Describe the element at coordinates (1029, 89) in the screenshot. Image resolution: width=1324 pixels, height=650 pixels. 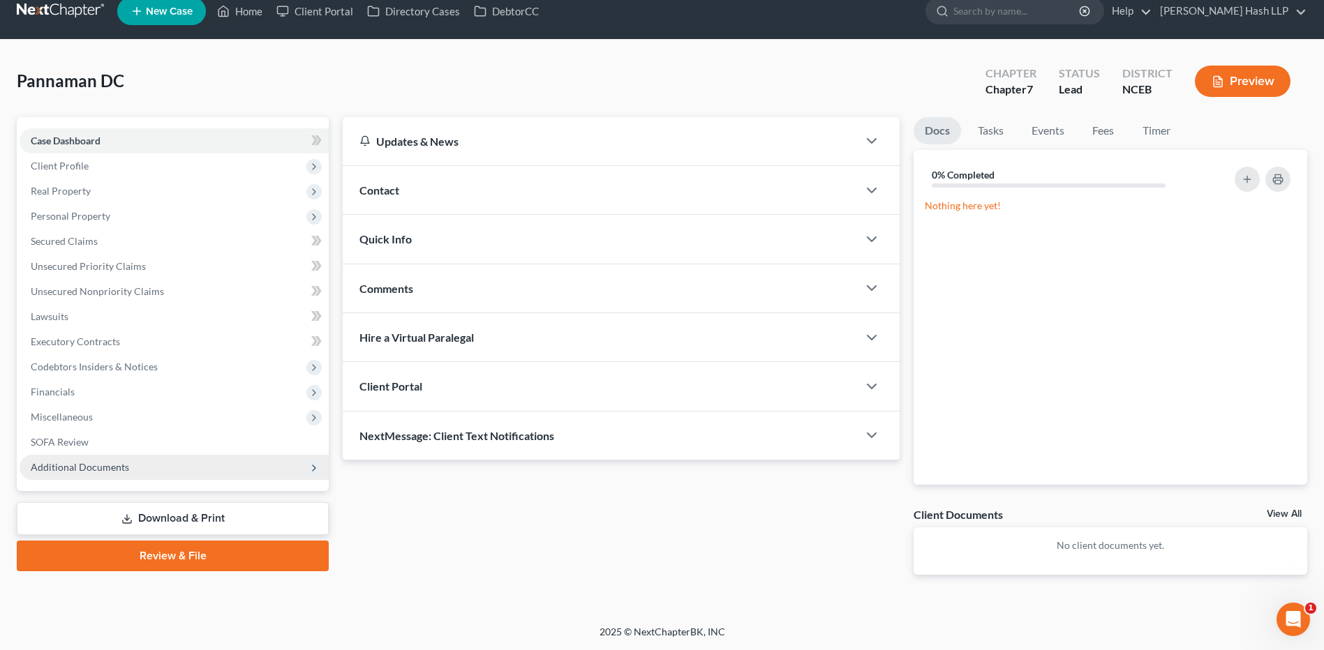
I see `span: 7` at that location.